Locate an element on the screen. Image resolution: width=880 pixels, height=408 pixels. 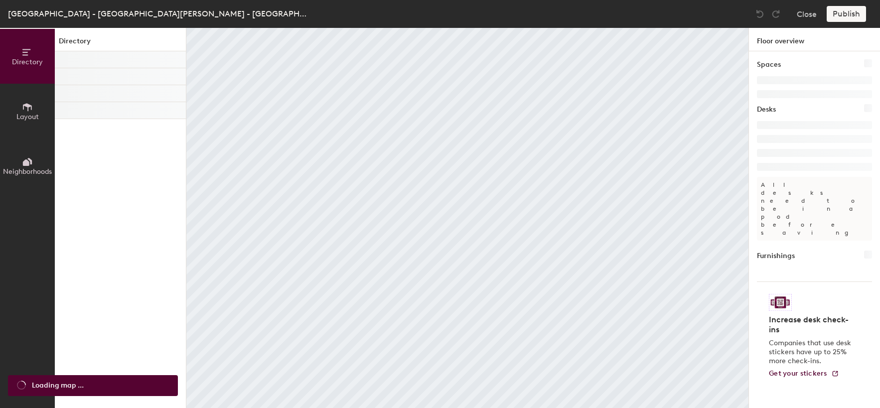
img: Undo is located at coordinates (760, 14).